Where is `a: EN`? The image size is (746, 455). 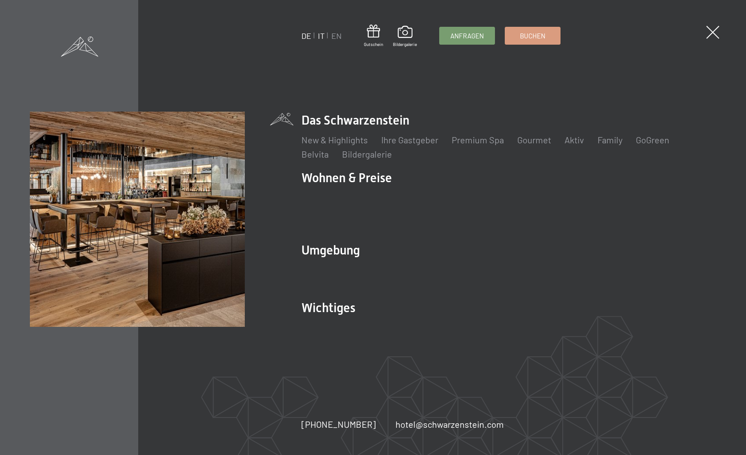 a: EN is located at coordinates (336, 36).